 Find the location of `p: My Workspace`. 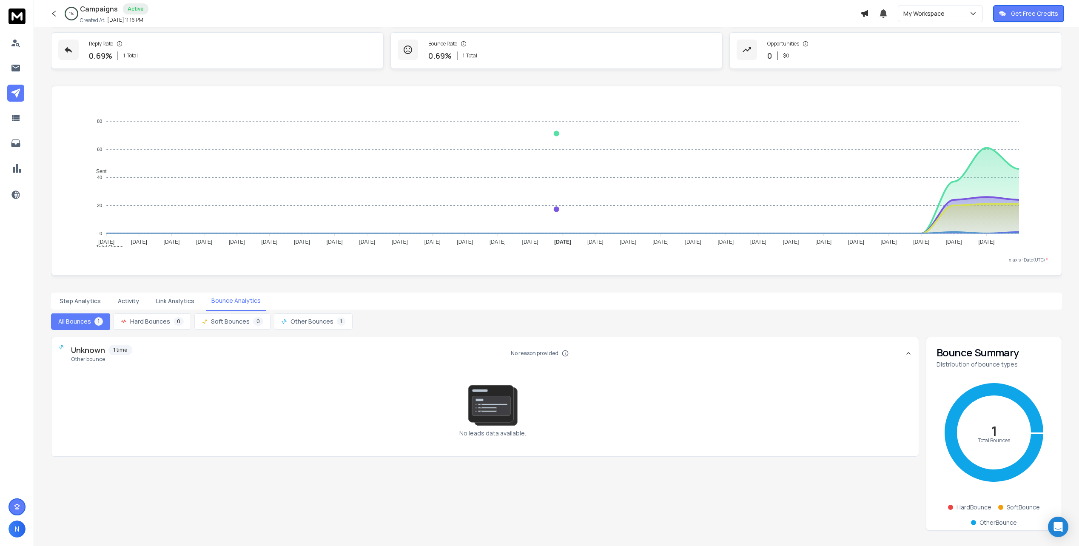

p: My Workspace is located at coordinates (926, 14).